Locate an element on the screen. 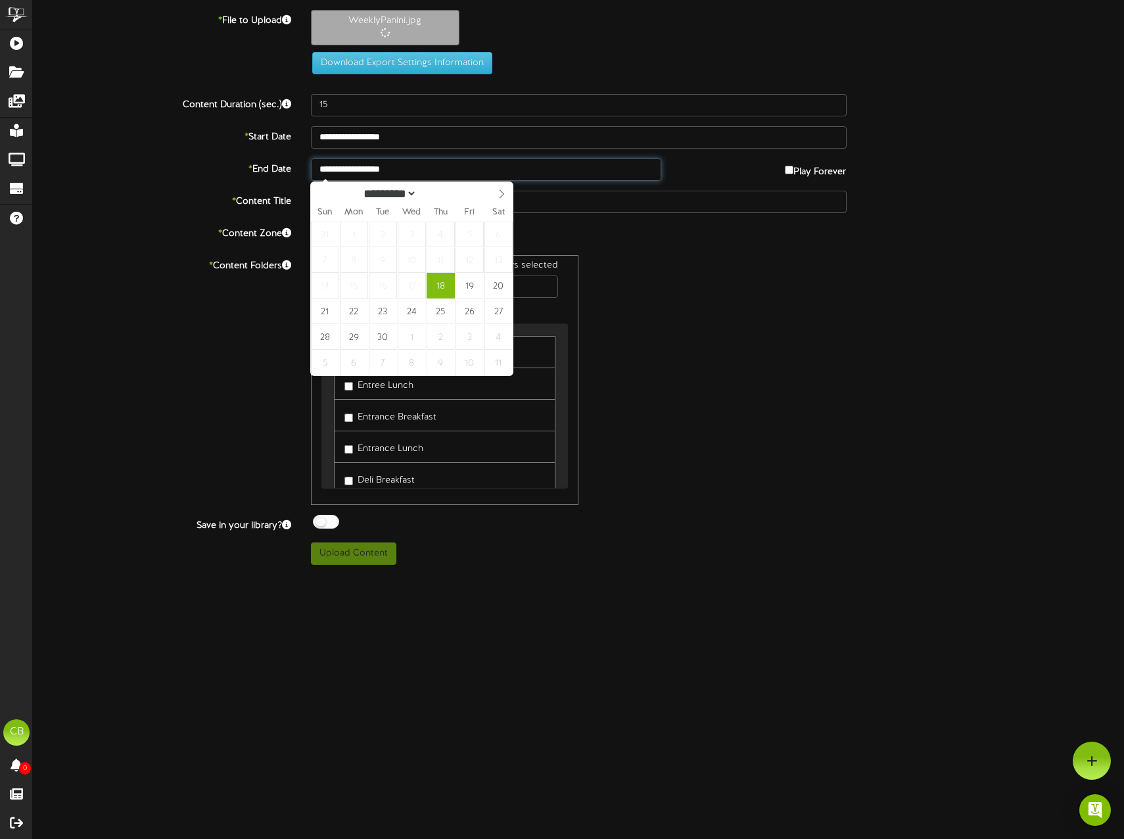 This screenshot has height=839, width=1124. span: October 11, 2025 is located at coordinates (498, 362).